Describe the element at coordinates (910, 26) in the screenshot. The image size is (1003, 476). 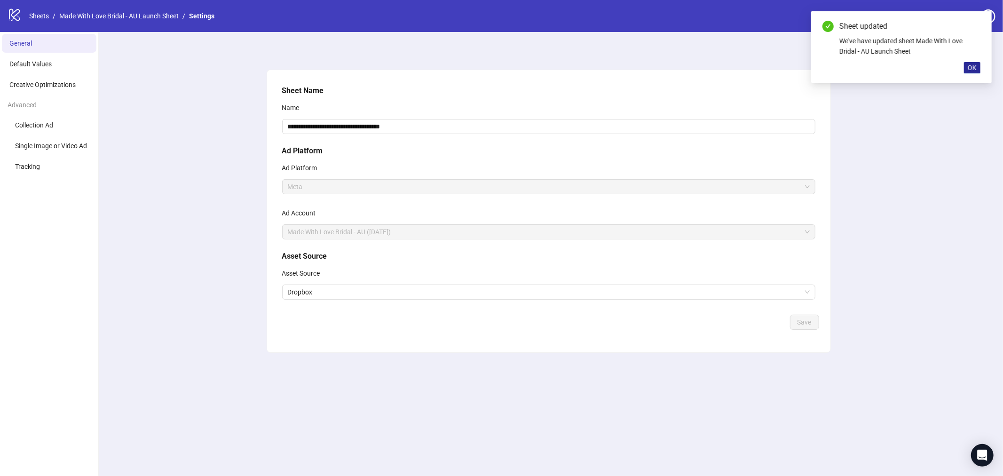
I see `div: Sheet updated` at that location.